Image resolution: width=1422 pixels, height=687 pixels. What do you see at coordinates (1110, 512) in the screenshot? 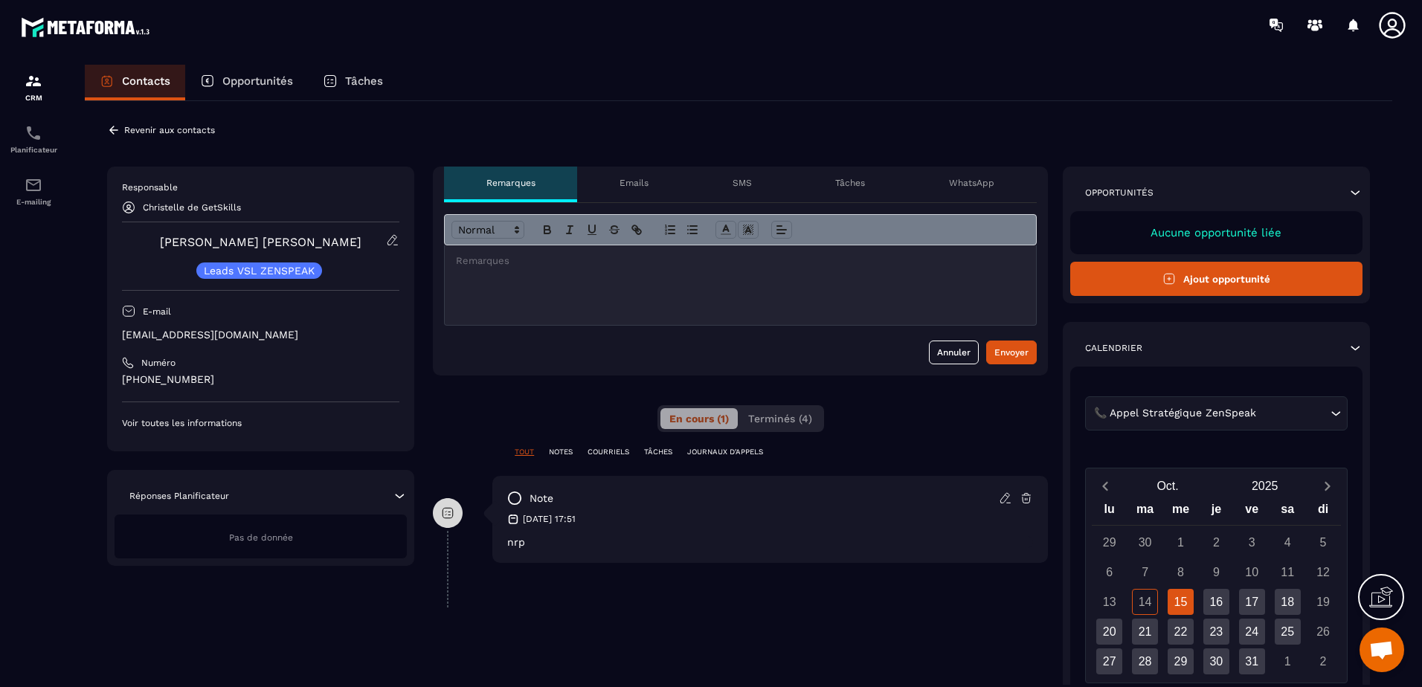
I see `div: lu` at bounding box center [1110, 512].